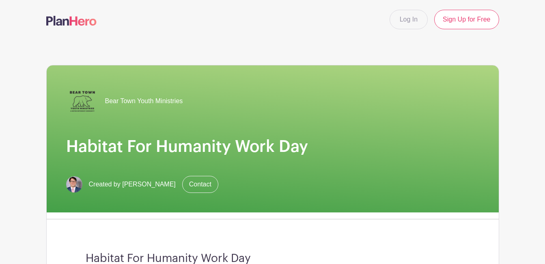 This screenshot has height=264, width=545. What do you see at coordinates (200, 184) in the screenshot?
I see `a: Contact` at bounding box center [200, 184].